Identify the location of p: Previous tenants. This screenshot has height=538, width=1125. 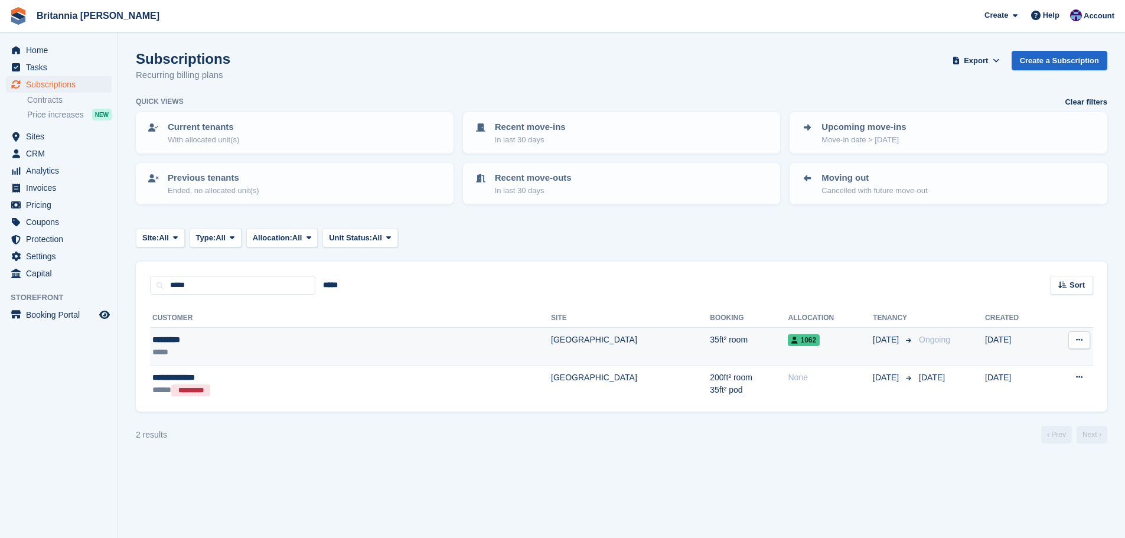
(213, 178).